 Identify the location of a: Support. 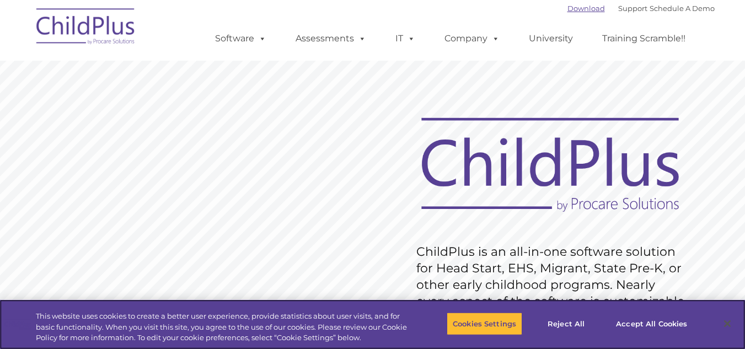
(633, 8).